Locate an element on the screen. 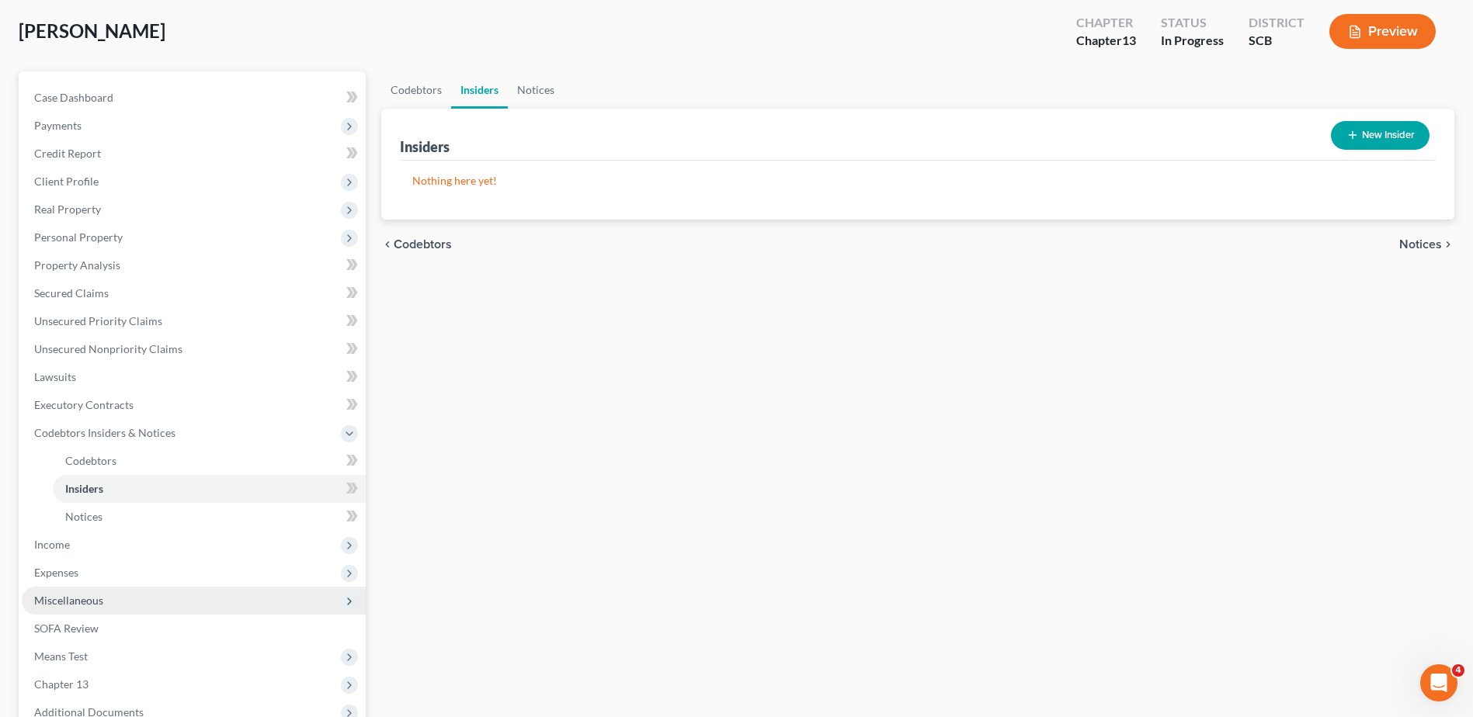  span: Client Profile is located at coordinates (66, 181).